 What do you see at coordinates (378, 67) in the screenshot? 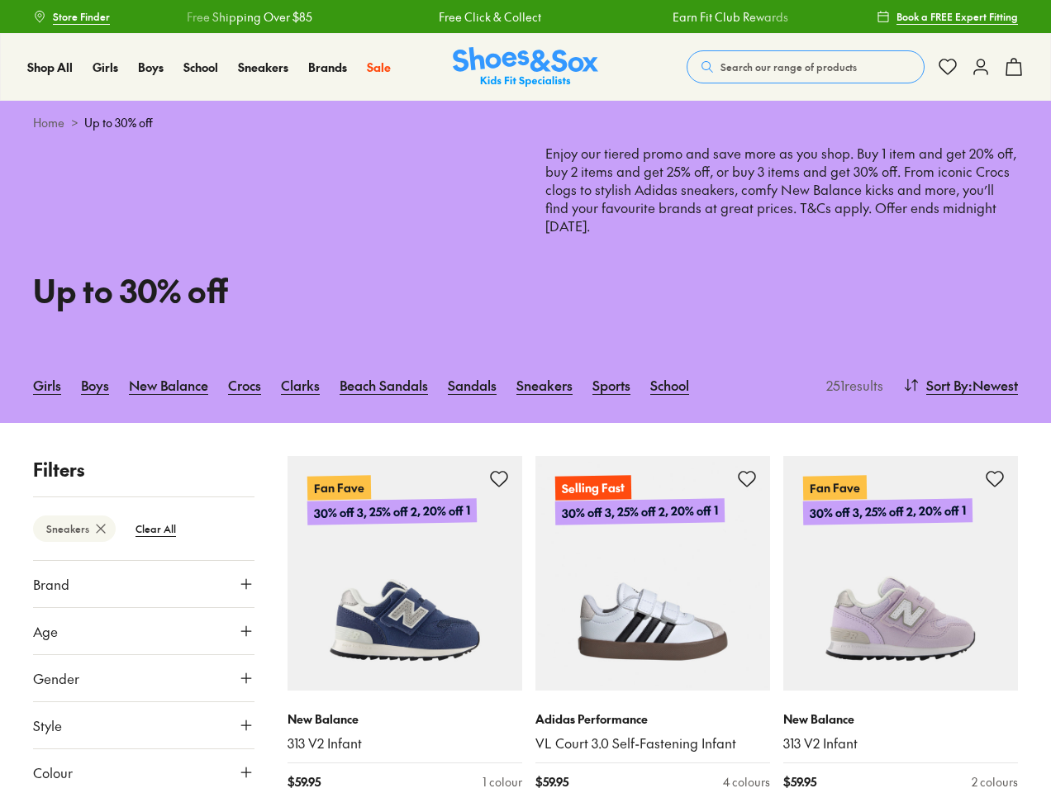
I see `span: Sale` at bounding box center [378, 67].